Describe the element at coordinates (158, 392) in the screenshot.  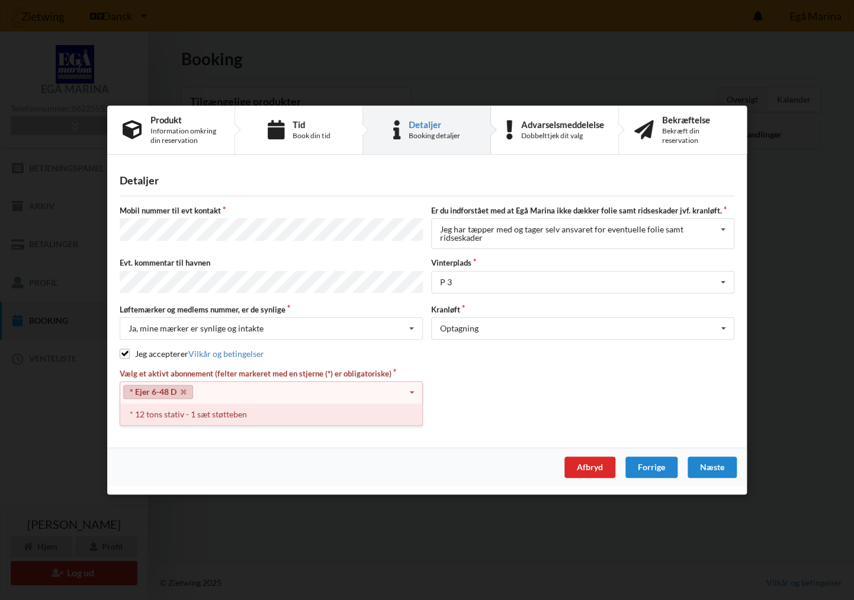
I see `a: * Ejer 6-48 D` at that location.